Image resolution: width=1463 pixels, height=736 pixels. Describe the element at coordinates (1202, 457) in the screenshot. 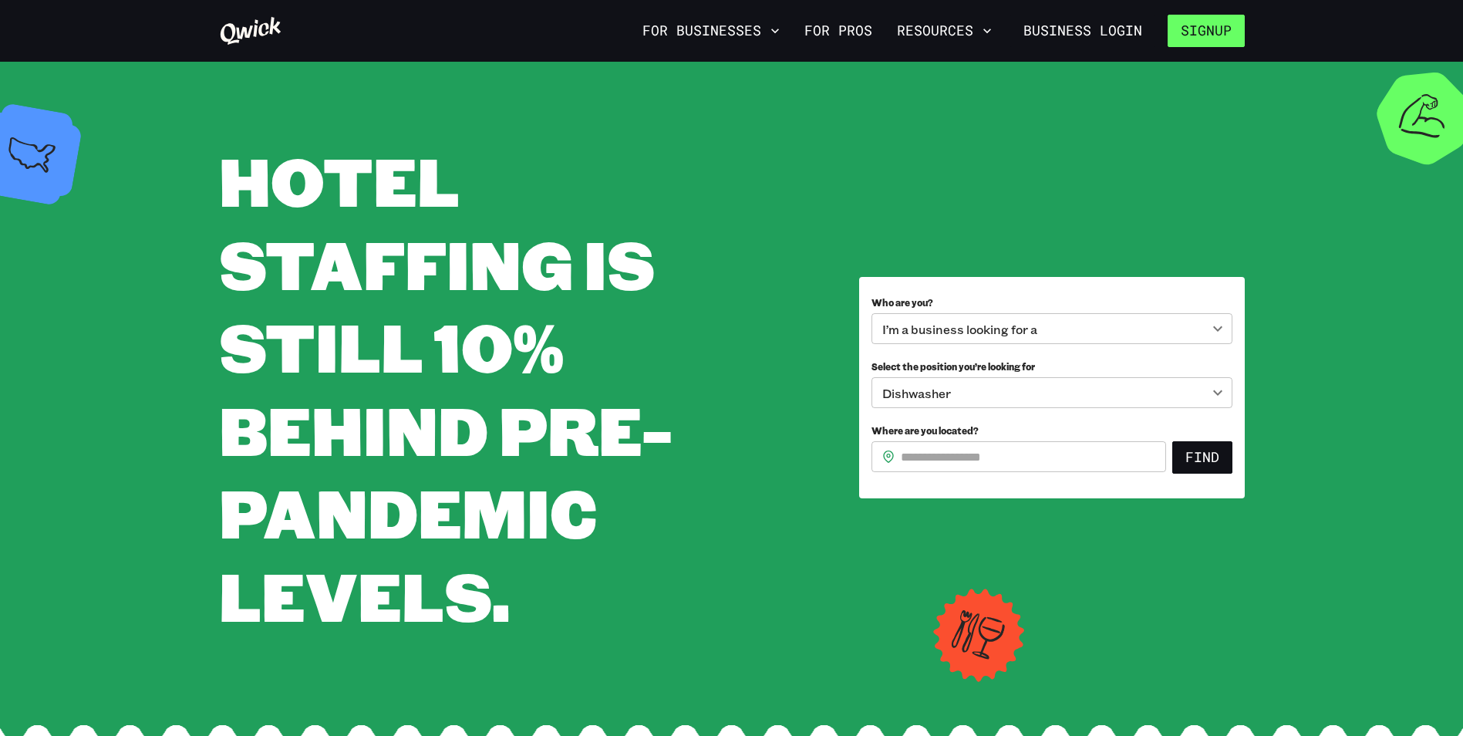

I see `button: Find` at that location.